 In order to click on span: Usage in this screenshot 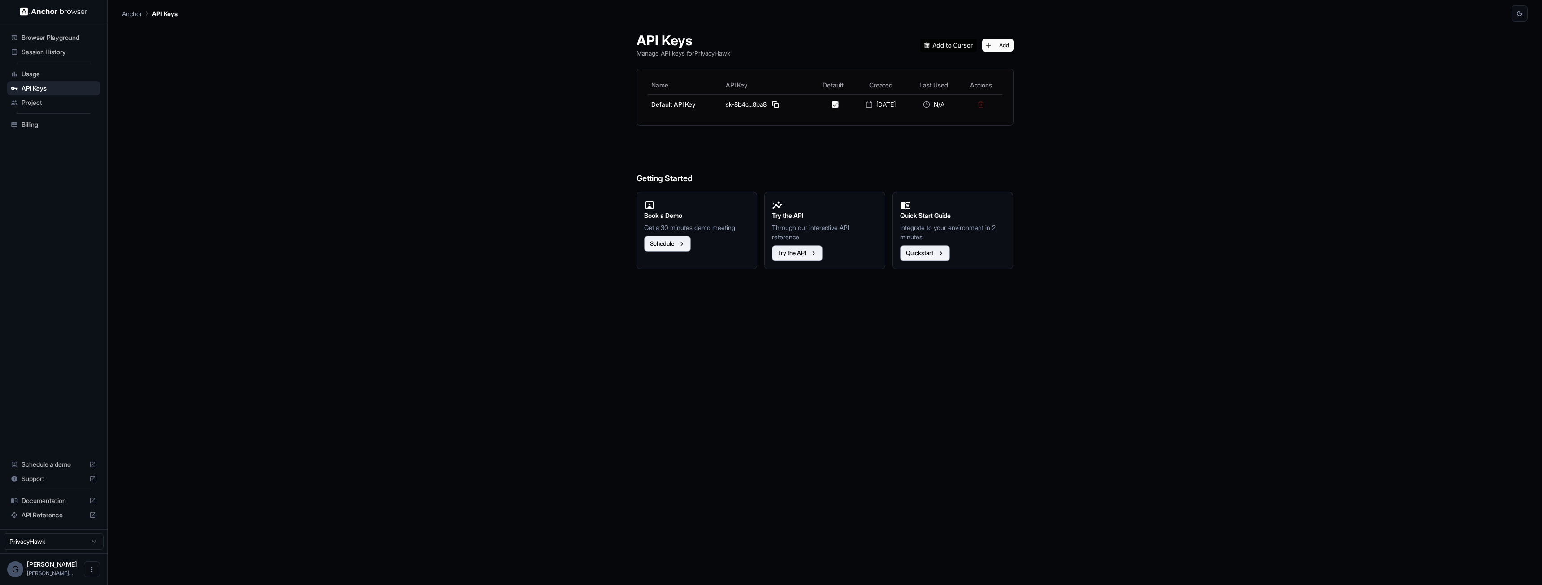, I will do `click(59, 74)`.